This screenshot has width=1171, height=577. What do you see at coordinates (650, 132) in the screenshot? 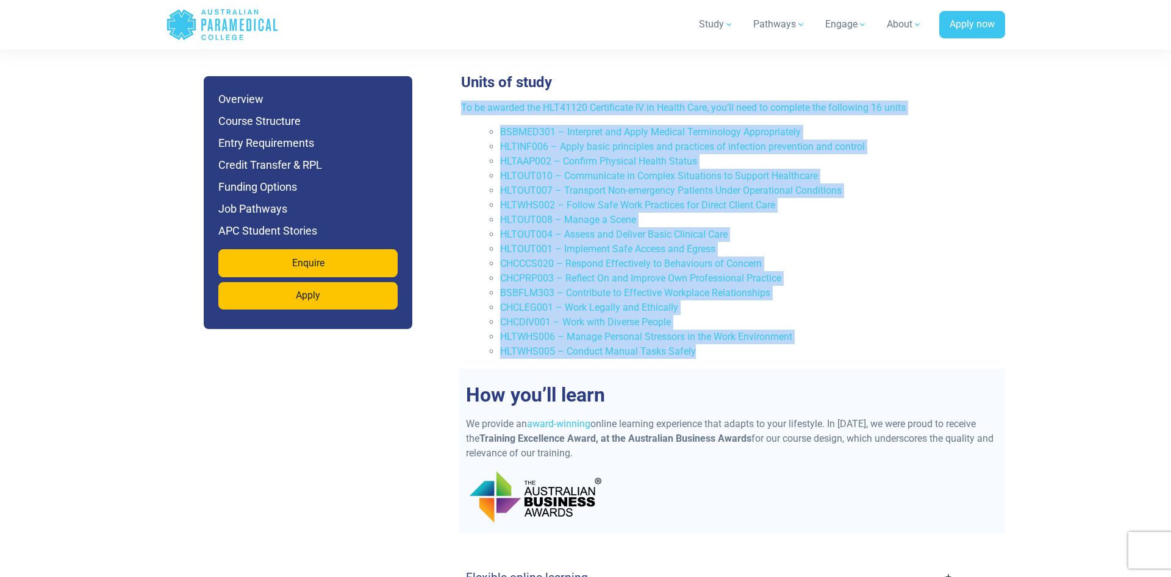
I see `a: BSBMED301 – Interpret and Apply Medical Terminology Appropriately` at bounding box center [650, 132].